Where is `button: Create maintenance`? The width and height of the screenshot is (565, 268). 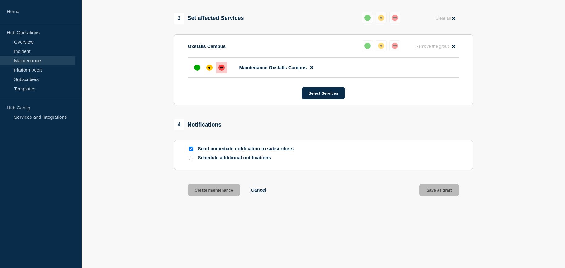
button: Create maintenance is located at coordinates (214, 190).